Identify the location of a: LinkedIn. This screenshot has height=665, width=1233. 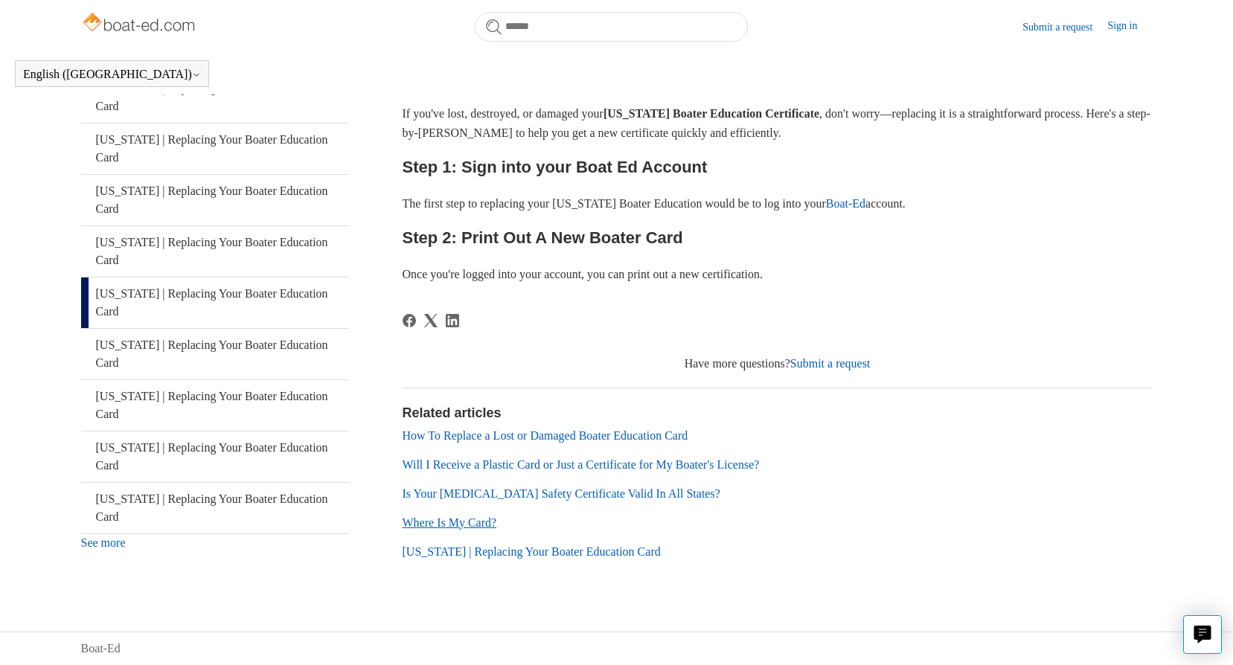
(453, 321).